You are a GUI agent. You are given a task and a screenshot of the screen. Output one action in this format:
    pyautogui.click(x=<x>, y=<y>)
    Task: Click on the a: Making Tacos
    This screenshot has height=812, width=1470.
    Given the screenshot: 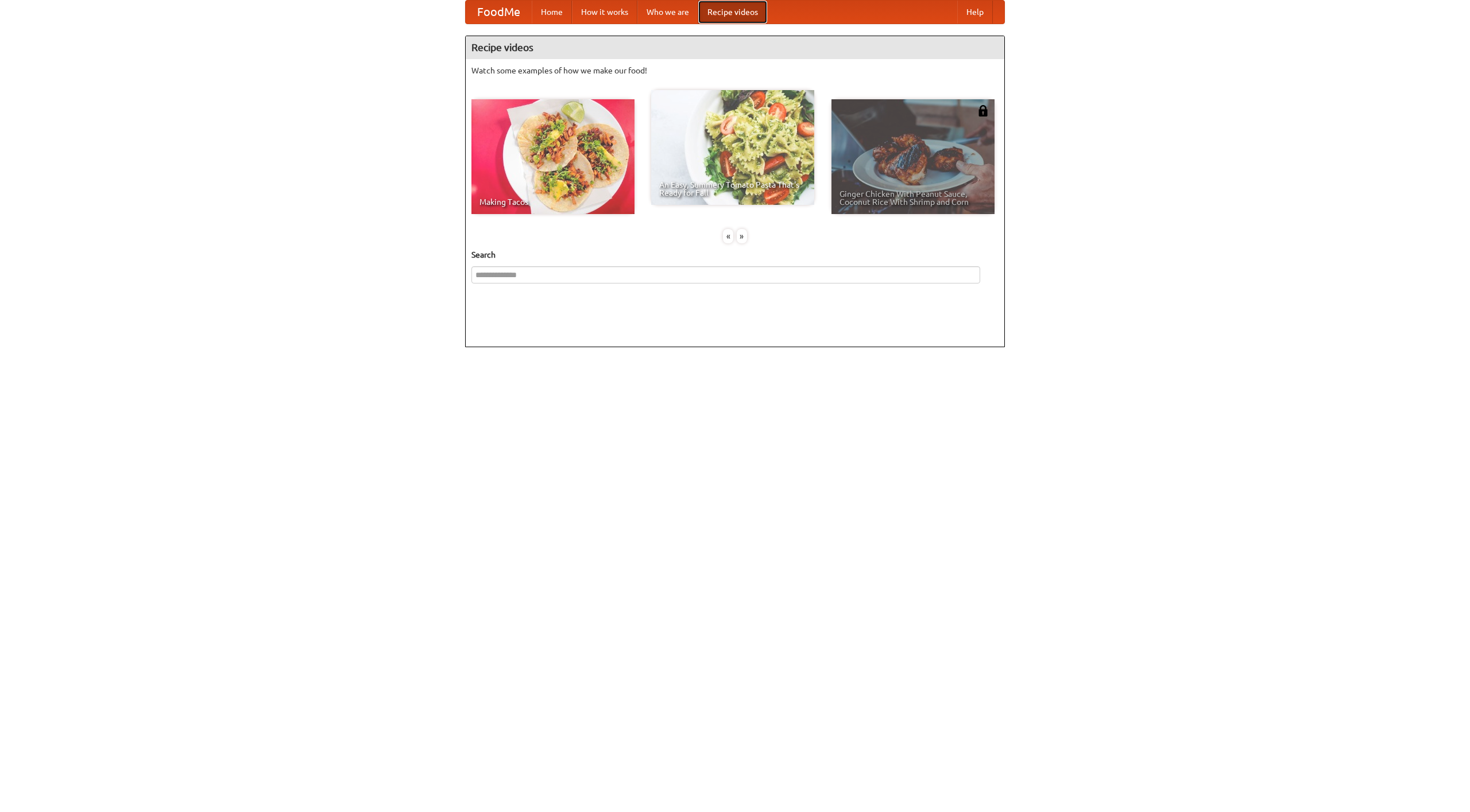 What is the action you would take?
    pyautogui.click(x=553, y=157)
    